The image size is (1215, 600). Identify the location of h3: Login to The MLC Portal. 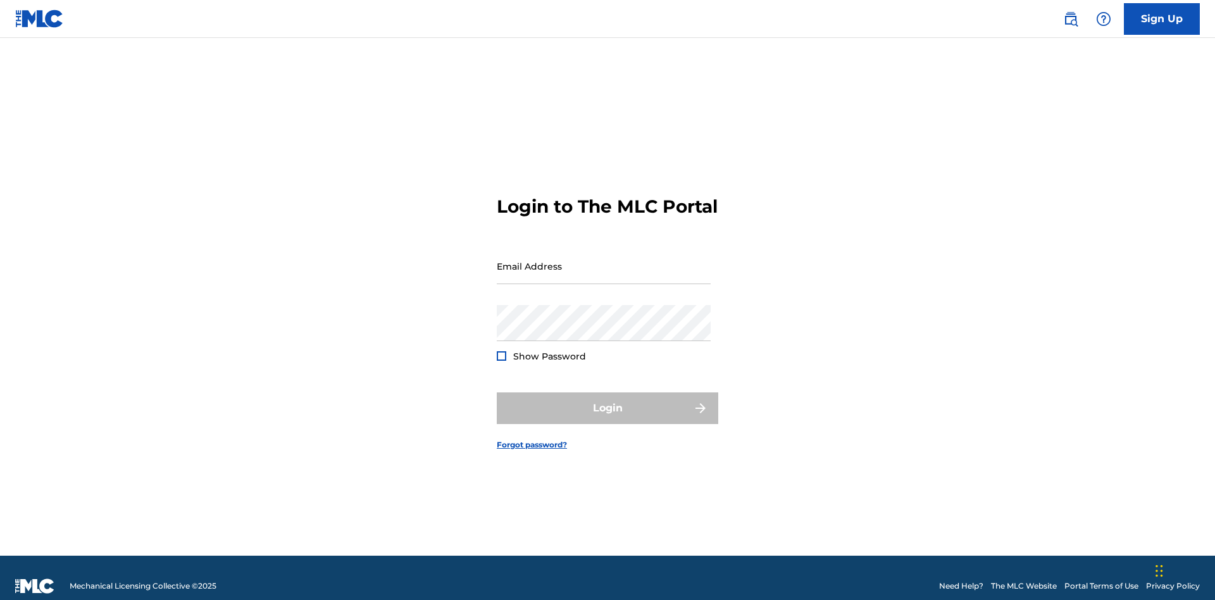
(607, 206).